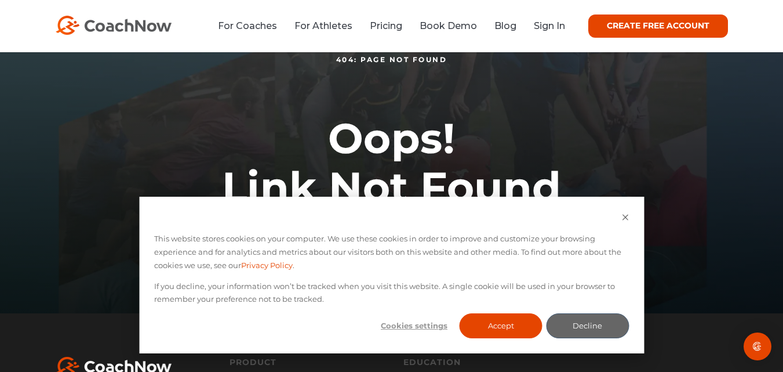 This screenshot has width=783, height=372. I want to click on a: Product, so click(253, 362).